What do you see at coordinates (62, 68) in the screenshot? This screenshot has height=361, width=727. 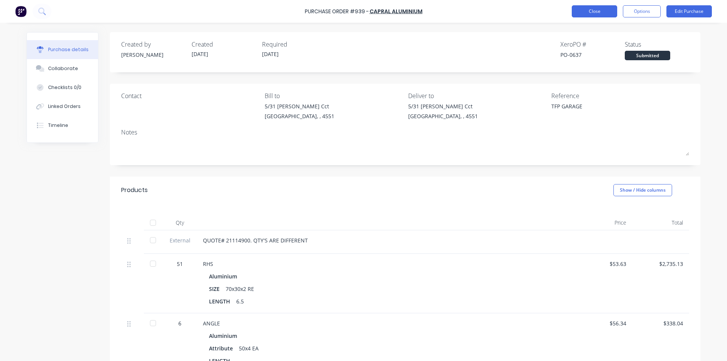 I see `button: Collaborate` at bounding box center [62, 68].